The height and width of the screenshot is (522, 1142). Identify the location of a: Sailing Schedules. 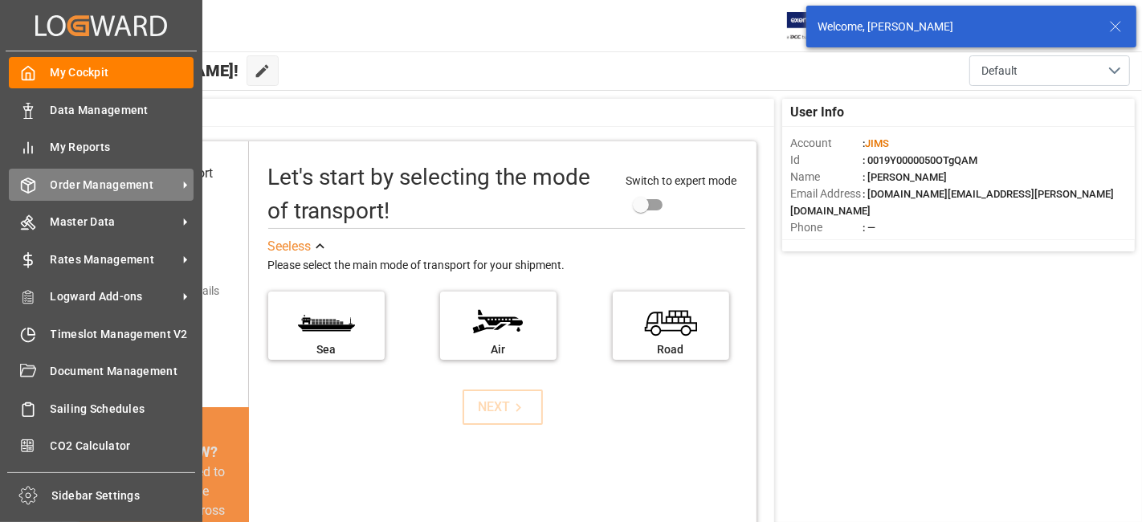
(101, 408).